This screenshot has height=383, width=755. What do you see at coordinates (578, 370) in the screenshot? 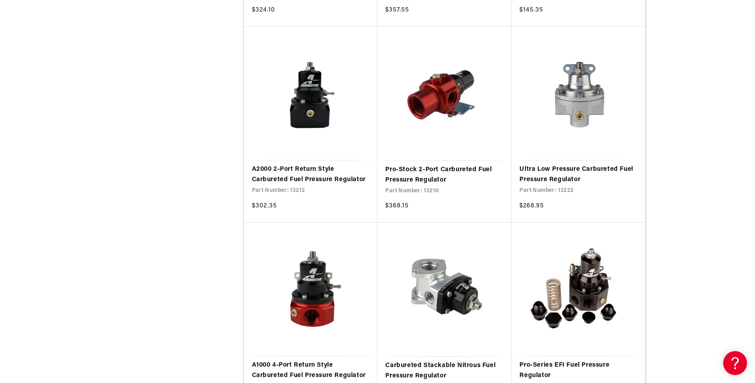
I see `a: Pro-Series EFI Fuel Pressure Regulator` at bounding box center [578, 370].